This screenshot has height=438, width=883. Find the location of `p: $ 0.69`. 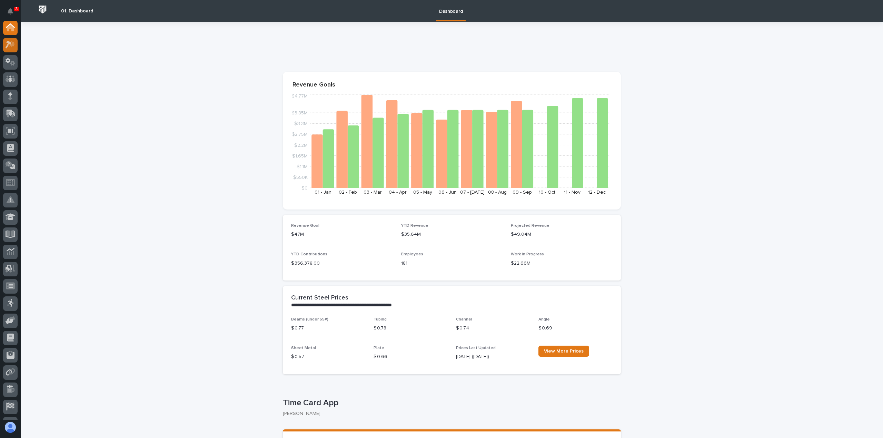

p: $ 0.69 is located at coordinates (575, 328).